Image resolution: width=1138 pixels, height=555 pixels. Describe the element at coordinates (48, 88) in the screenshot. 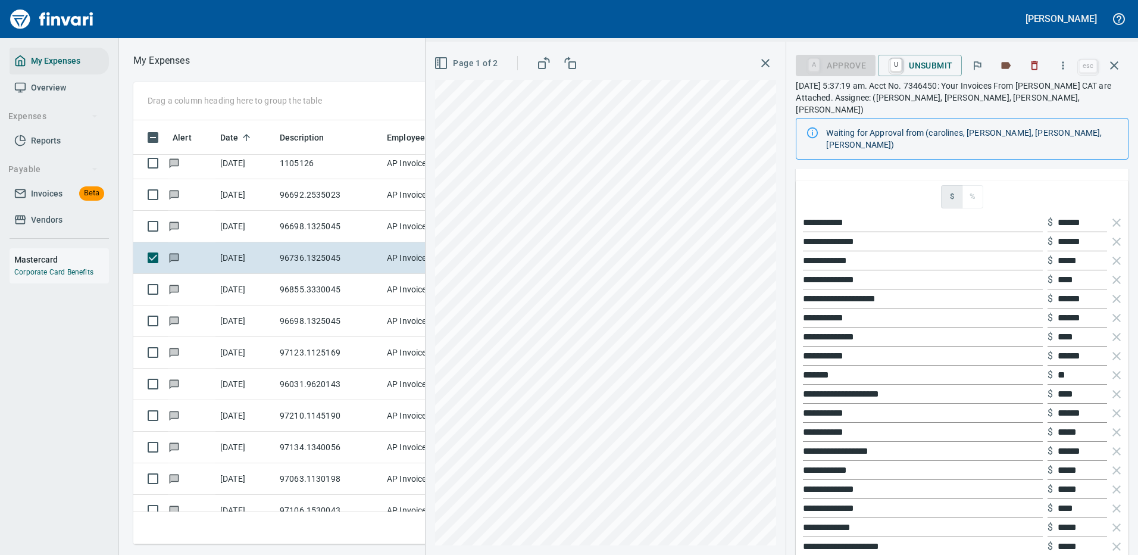

I see `span: Overview` at that location.